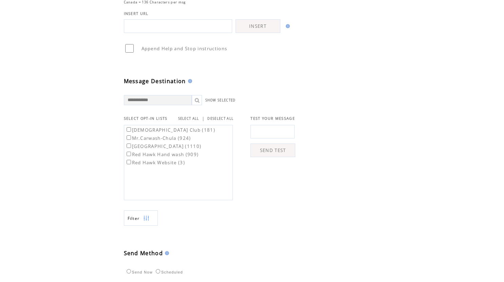 The image size is (504, 282). I want to click on input: Mr.Carwash-Chula (924), so click(129, 138).